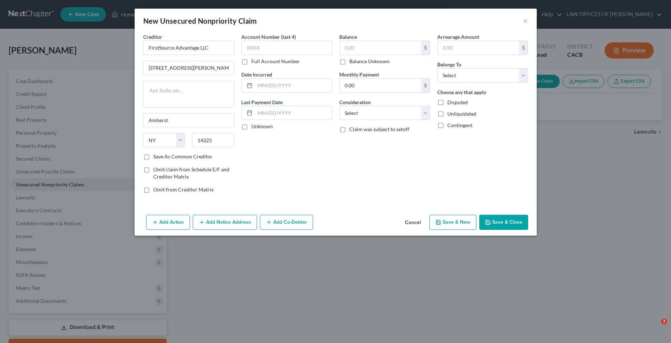 This screenshot has height=343, width=671. What do you see at coordinates (257, 74) in the screenshot?
I see `label: Date Incurred` at bounding box center [257, 74].